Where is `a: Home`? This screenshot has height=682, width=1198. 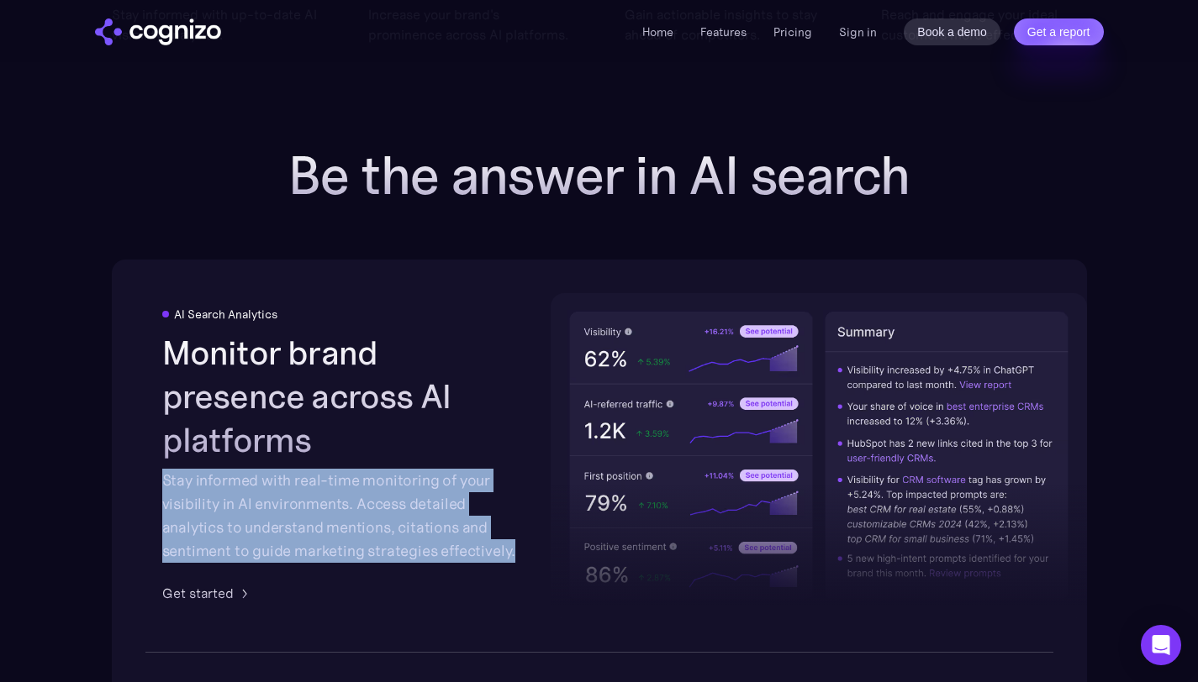 a: Home is located at coordinates (657, 32).